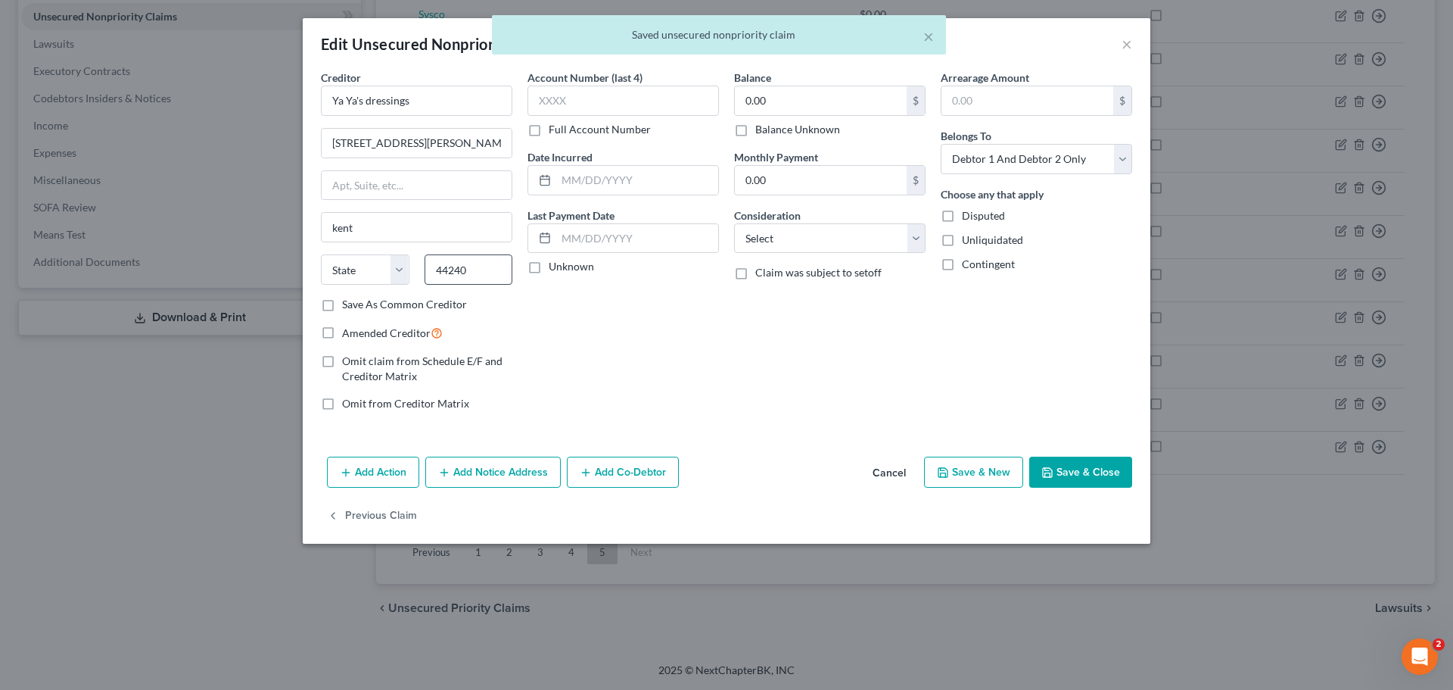 This screenshot has width=1453, height=690. Describe the element at coordinates (973, 472) in the screenshot. I see `button: Save & New` at that location.